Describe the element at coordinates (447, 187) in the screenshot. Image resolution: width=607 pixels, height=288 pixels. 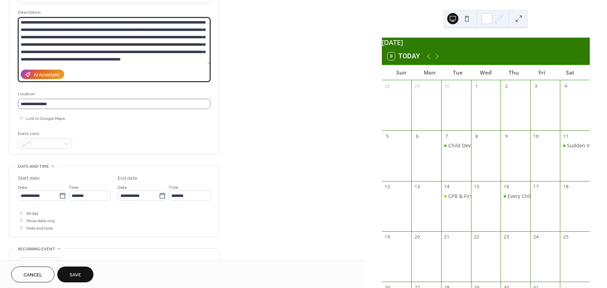
I see `div: 14` at that location.